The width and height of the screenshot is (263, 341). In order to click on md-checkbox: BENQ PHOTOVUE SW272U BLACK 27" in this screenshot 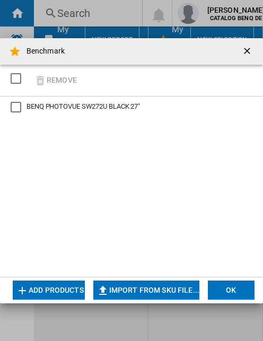, I will do `click(131, 107)`.